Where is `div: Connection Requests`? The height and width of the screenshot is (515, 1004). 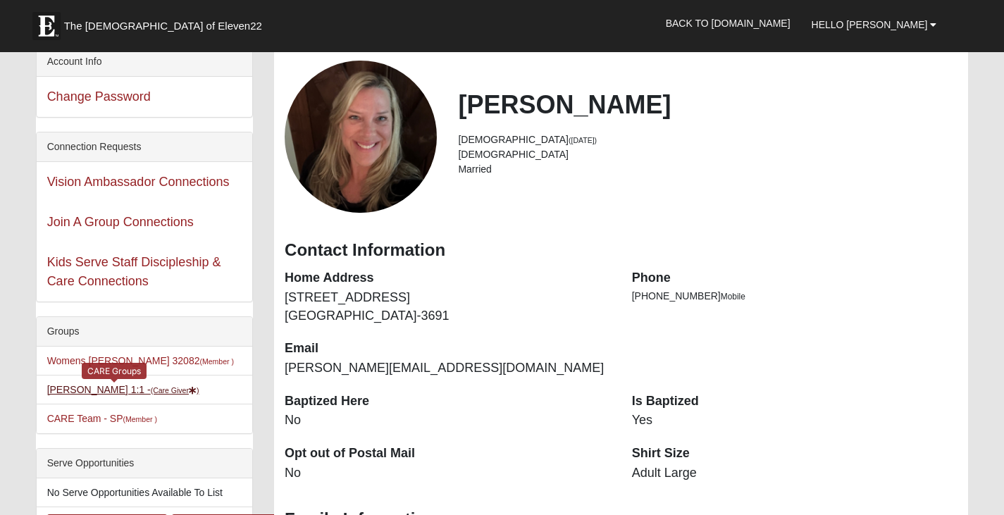
div: Connection Requests is located at coordinates (144, 147).